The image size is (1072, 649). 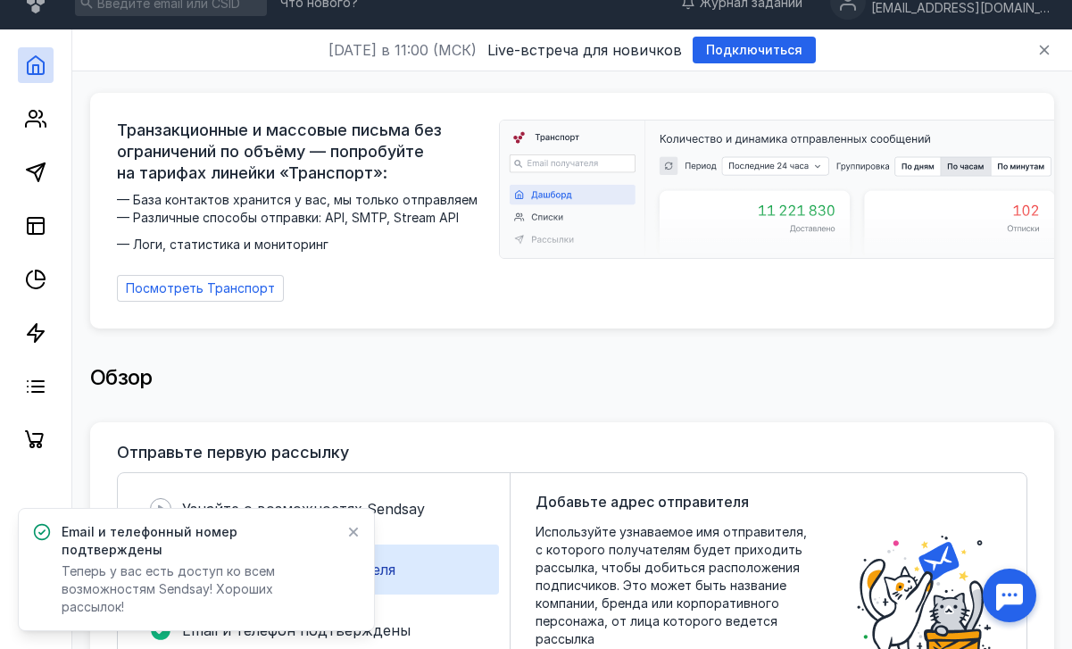 I want to click on span: Теперь у вас есть доступ ко всем возможностям Sendsay! Хороших рассылок!, so click(x=168, y=588).